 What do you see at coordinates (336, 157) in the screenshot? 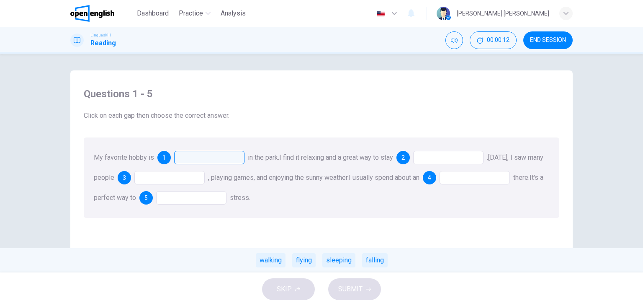
I see `span: I find it relaxing and a great way to stay` at bounding box center [336, 157].